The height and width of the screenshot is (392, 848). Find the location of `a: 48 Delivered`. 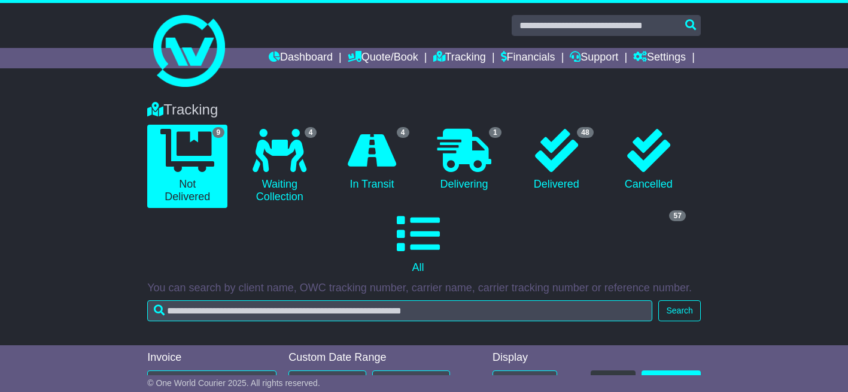

a: 48 Delivered is located at coordinates (557, 160).